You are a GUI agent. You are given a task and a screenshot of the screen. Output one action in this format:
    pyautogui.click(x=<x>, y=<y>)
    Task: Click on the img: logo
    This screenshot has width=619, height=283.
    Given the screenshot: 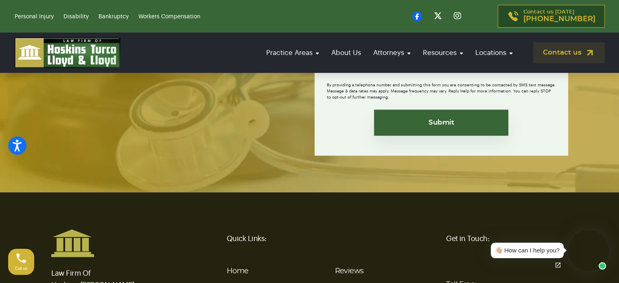 What is the action you would take?
    pyautogui.click(x=68, y=53)
    